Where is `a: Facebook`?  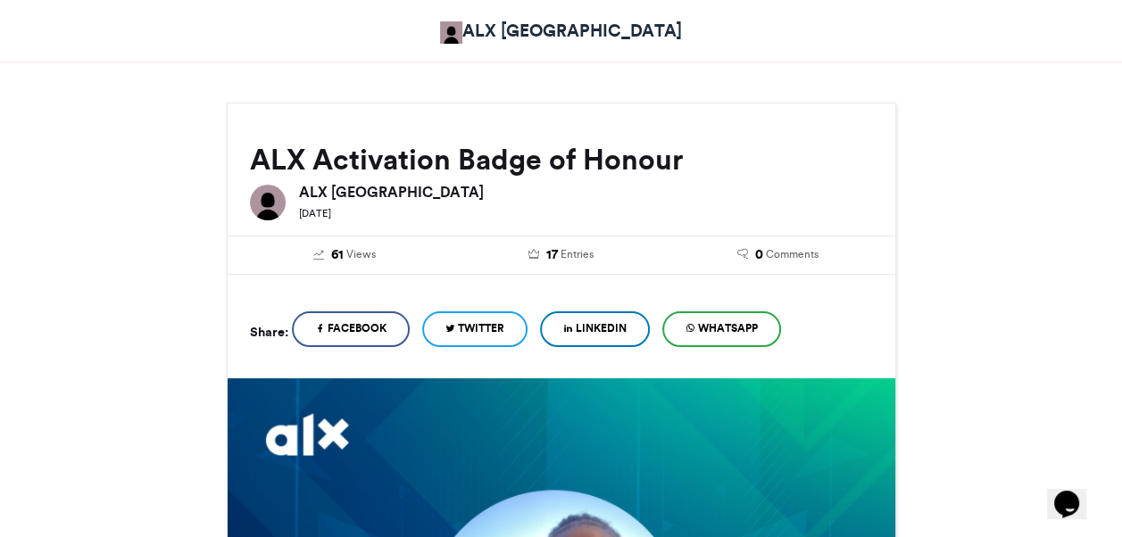
a: Facebook is located at coordinates (351, 329).